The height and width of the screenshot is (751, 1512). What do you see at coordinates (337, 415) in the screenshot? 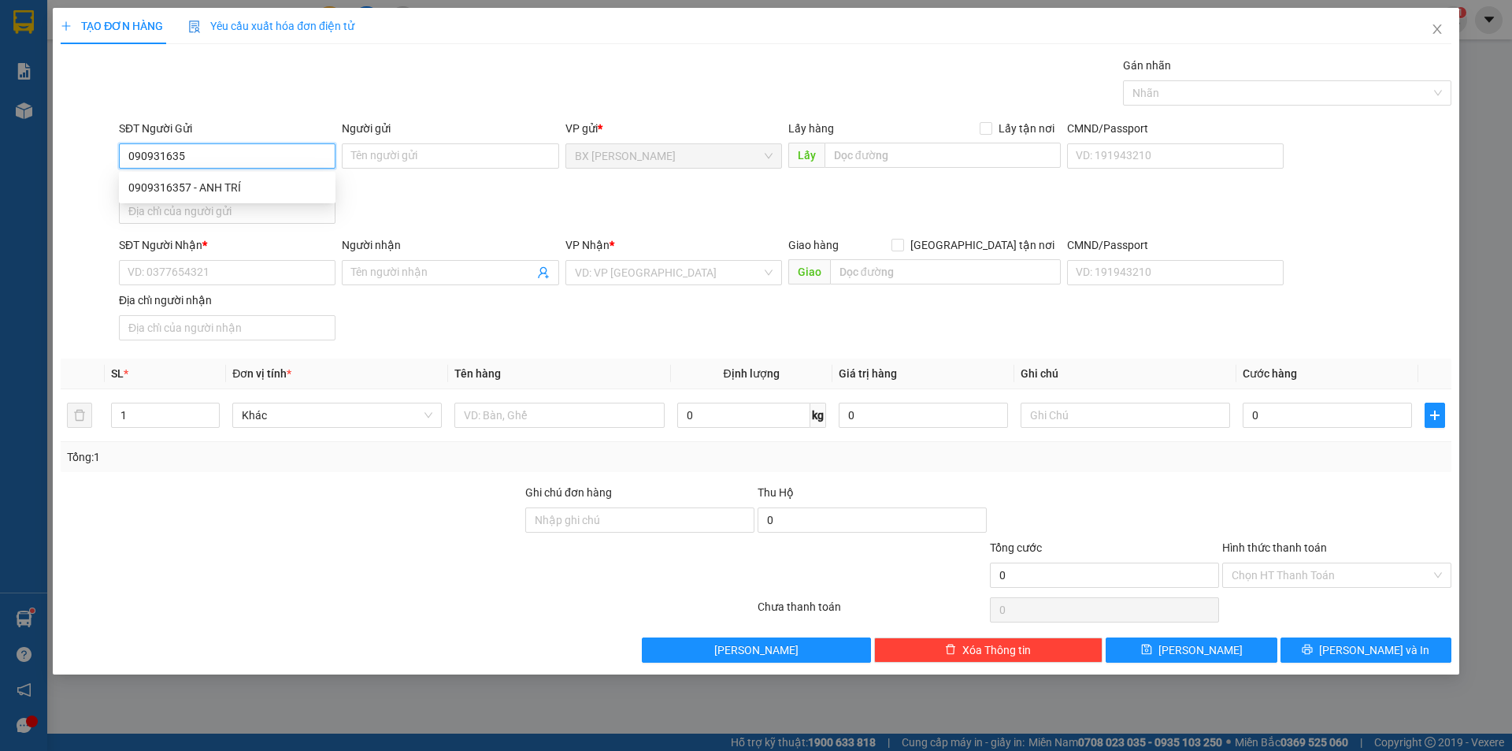
I see `span: Khác` at bounding box center [337, 415].